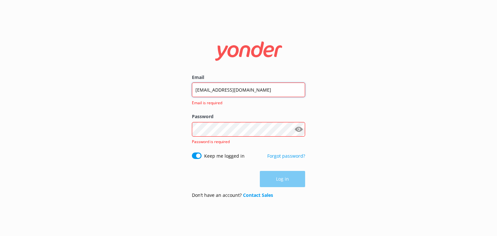 The image size is (497, 236). I want to click on span: Password is required, so click(211, 142).